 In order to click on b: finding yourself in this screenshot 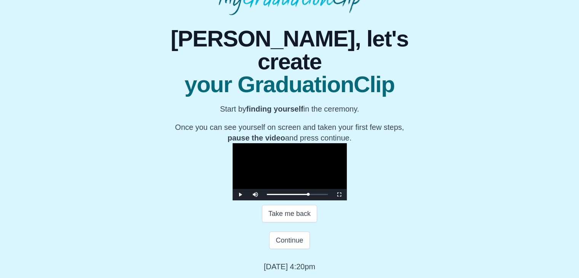, I will do `click(275, 109)`.